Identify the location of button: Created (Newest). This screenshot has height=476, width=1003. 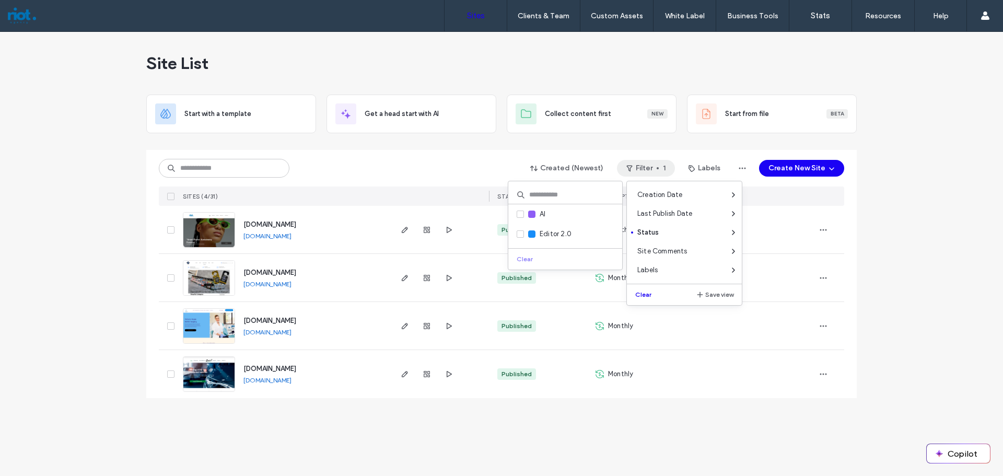
(567, 168).